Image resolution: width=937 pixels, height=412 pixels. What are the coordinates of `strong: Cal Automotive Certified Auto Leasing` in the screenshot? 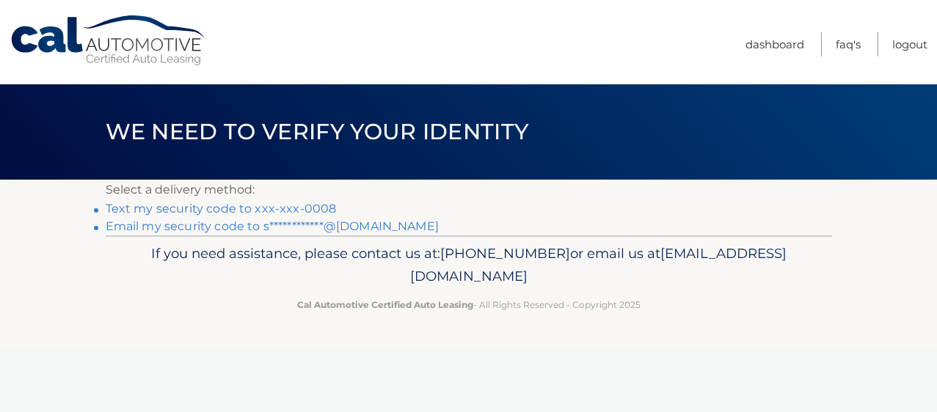 It's located at (385, 304).